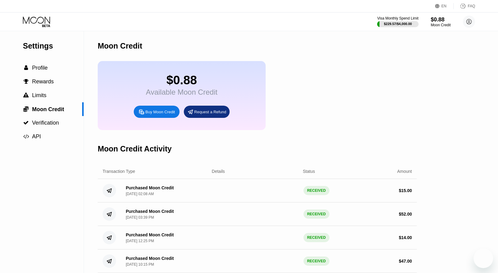 The image size is (498, 273). What do you see at coordinates (36, 137) in the screenshot?
I see `span: API` at bounding box center [36, 137].